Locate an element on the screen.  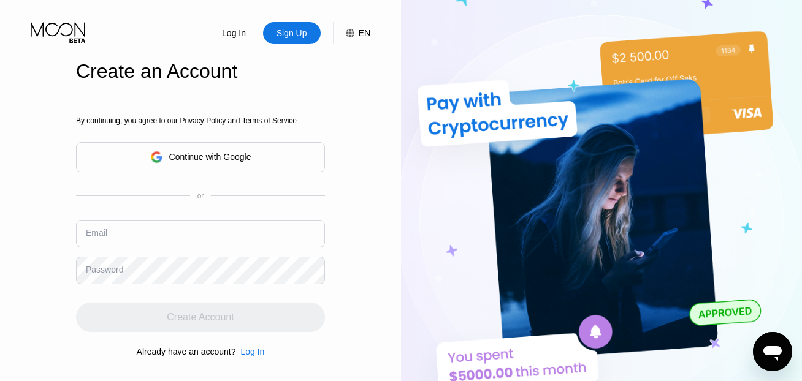
div: Already have an account? is located at coordinates (186, 352).